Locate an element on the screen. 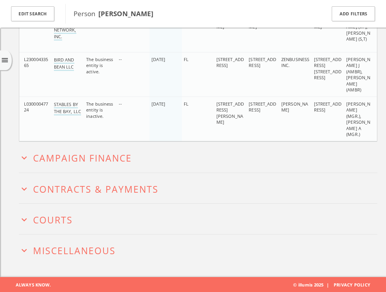 The image size is (386, 292). button: expand_moreMiscellaneous is located at coordinates (198, 249).